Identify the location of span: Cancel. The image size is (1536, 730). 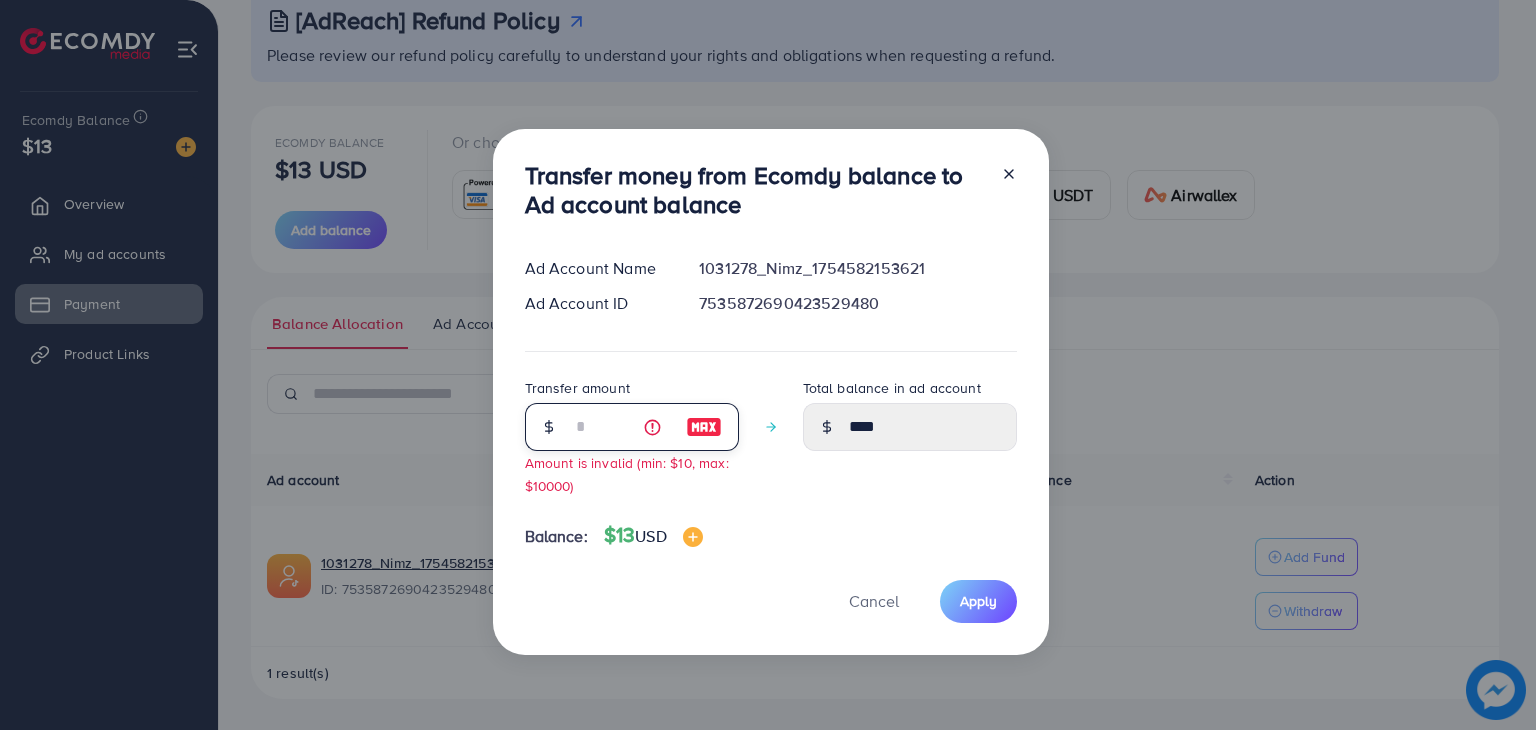
(874, 601).